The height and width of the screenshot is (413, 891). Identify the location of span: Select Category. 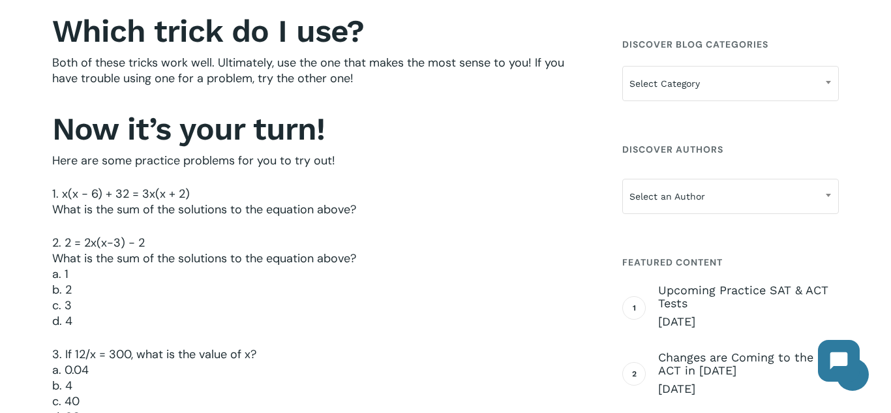
(730, 83).